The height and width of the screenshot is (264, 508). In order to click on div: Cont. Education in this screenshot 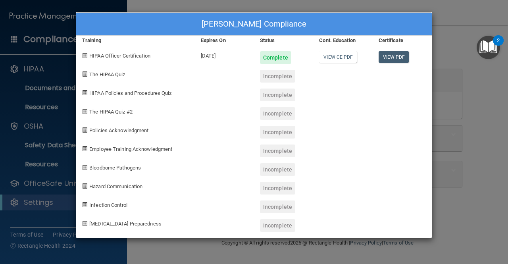, I will do `click(342, 40)`.